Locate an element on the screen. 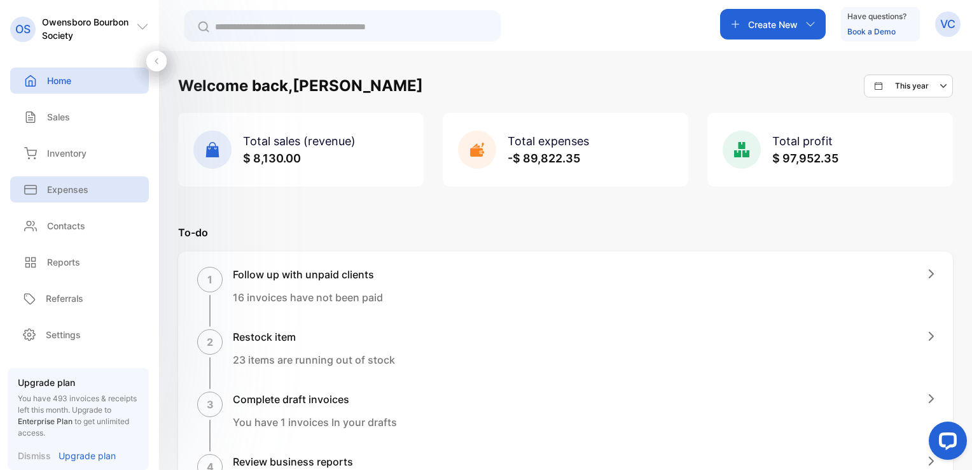 This screenshot has height=470, width=972. span: $ 97,952.35 is located at coordinates (805, 158).